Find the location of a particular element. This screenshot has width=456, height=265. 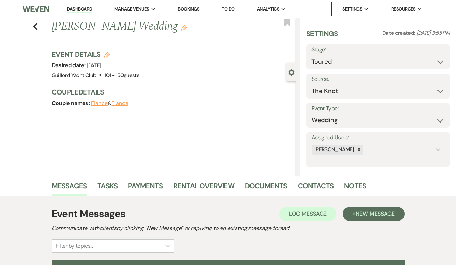

button: Log Message is located at coordinates (308, 214).